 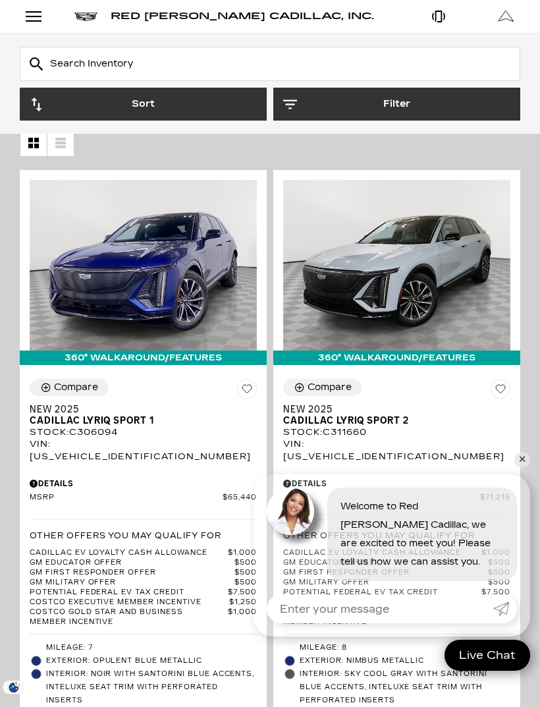 I want to click on a: MSRP $65,440, so click(x=143, y=497).